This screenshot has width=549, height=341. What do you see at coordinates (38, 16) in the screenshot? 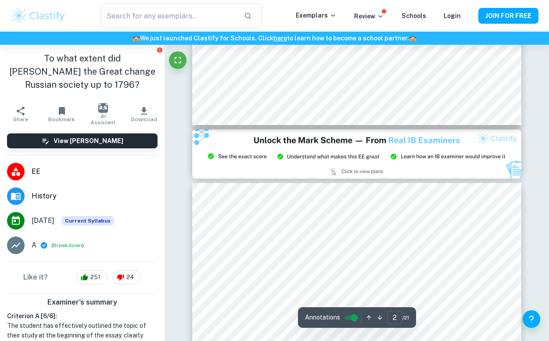
I see `img: Clastify logo` at bounding box center [38, 16].